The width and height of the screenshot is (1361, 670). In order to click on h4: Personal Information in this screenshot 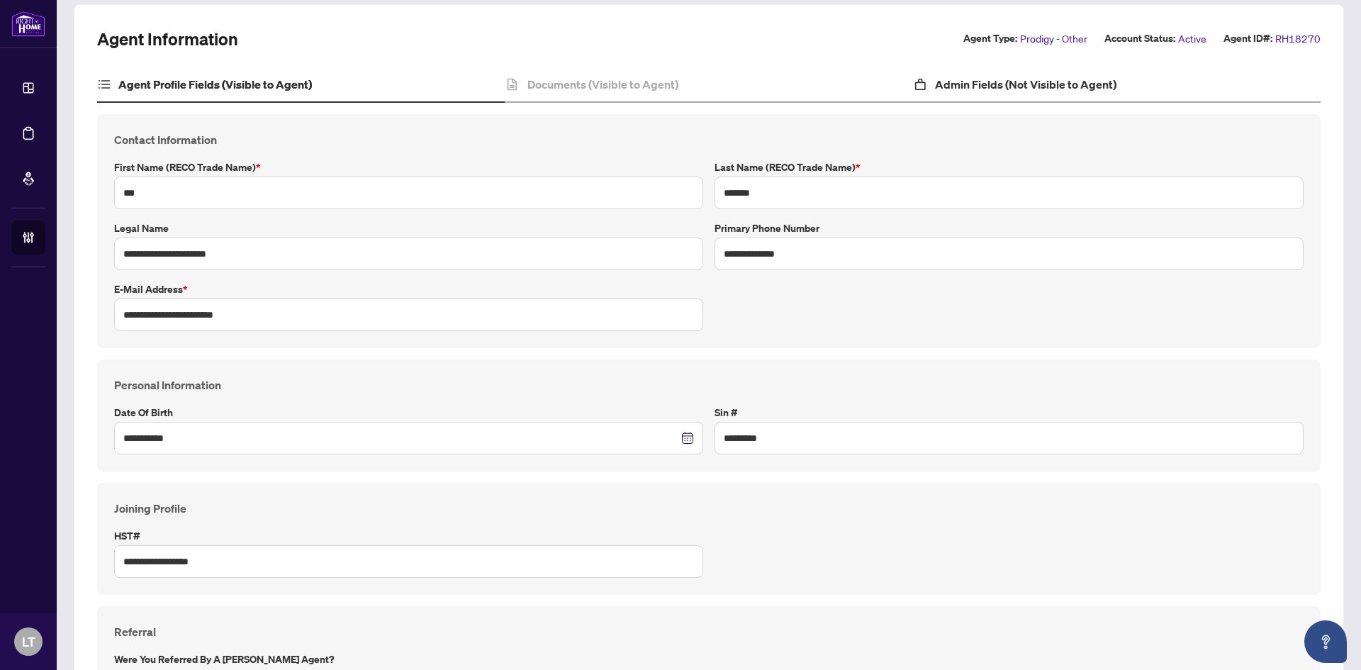, I will do `click(709, 385)`.